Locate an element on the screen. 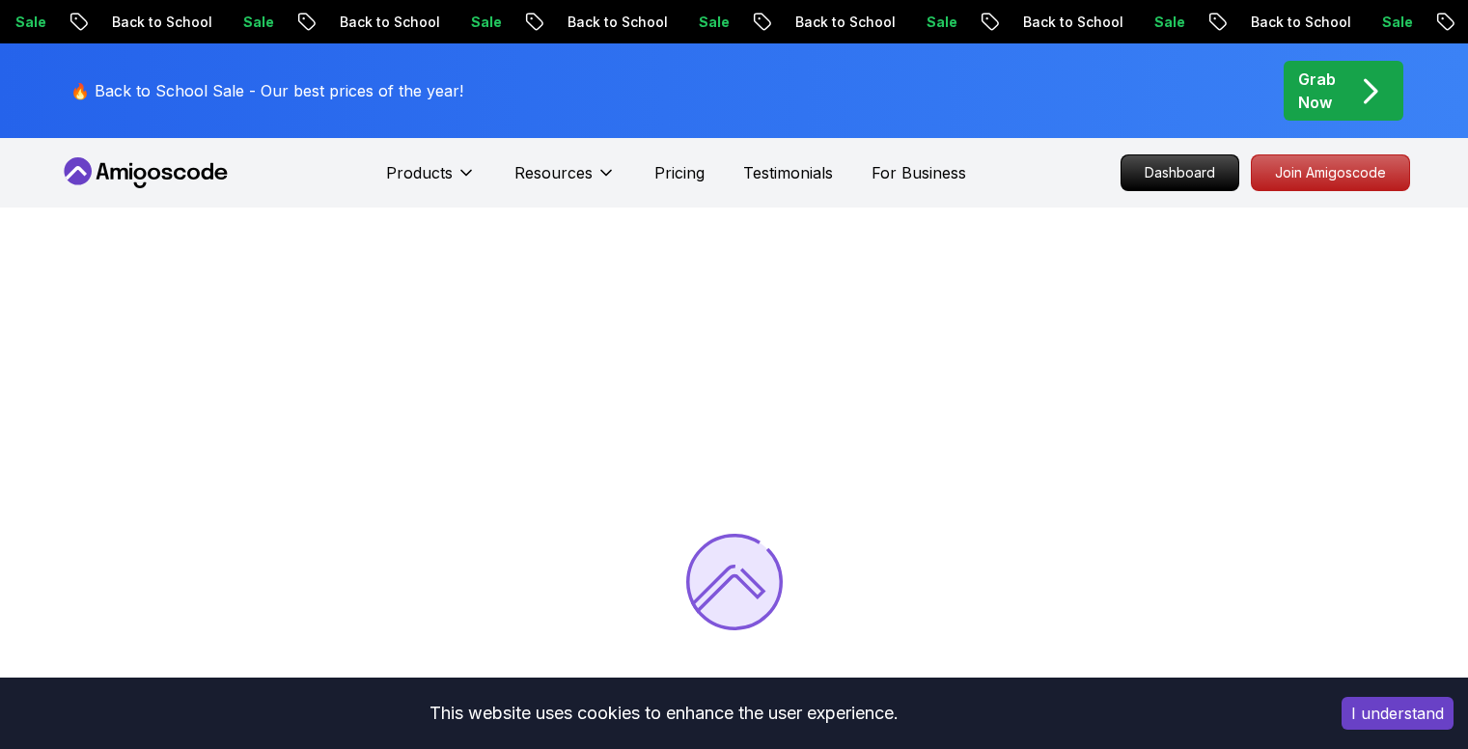 The image size is (1468, 749). p: Pricing is located at coordinates (679, 173).